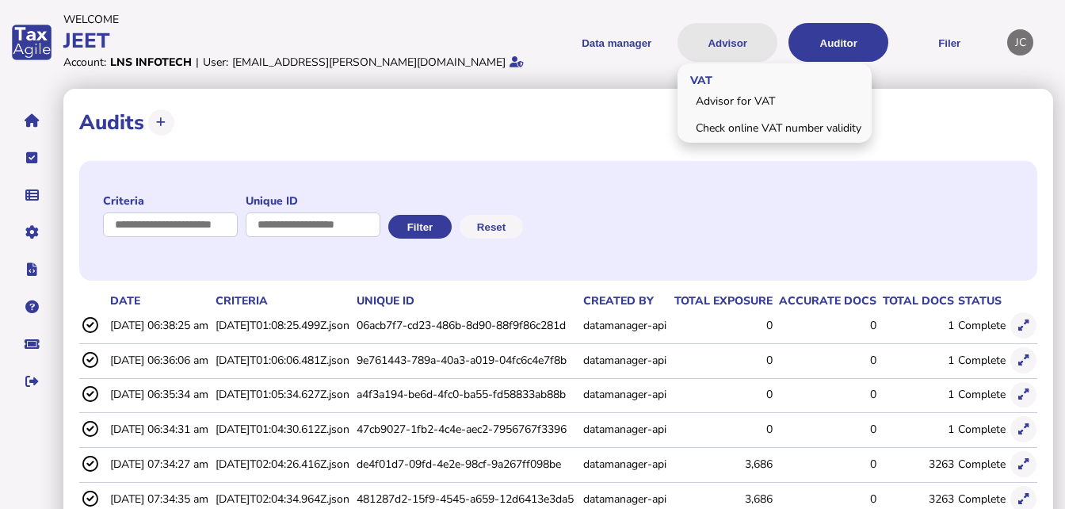  What do you see at coordinates (170, 201) in the screenshot?
I see `label: Criteria` at bounding box center [170, 201].